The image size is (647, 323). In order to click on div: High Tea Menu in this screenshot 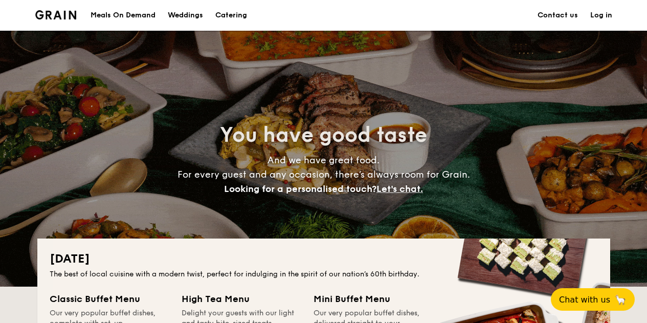, I will do `click(242, 299)`.